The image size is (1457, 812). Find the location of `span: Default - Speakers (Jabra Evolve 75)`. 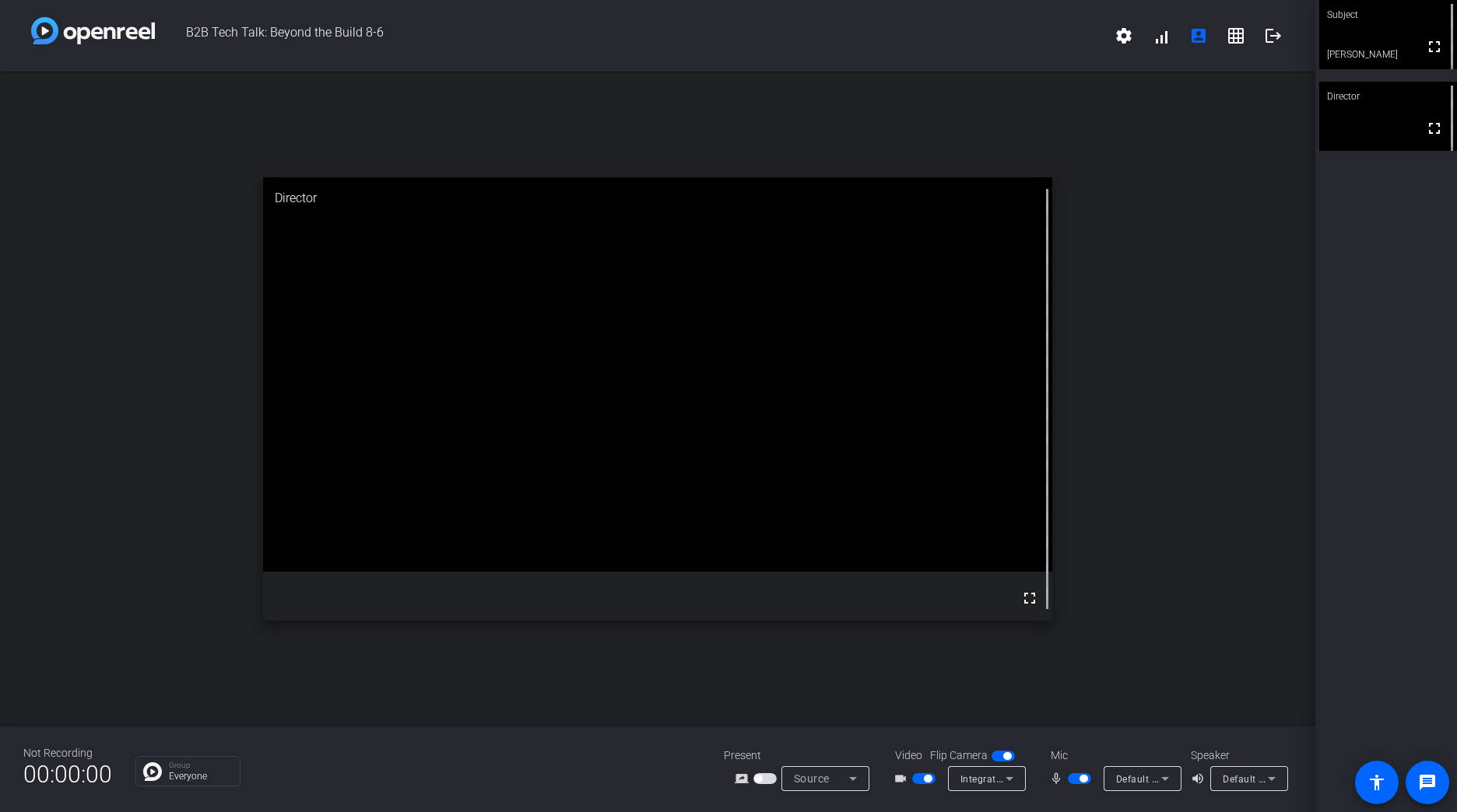

span: Default - Speakers (Jabra Evolve 75) is located at coordinates (1305, 779).